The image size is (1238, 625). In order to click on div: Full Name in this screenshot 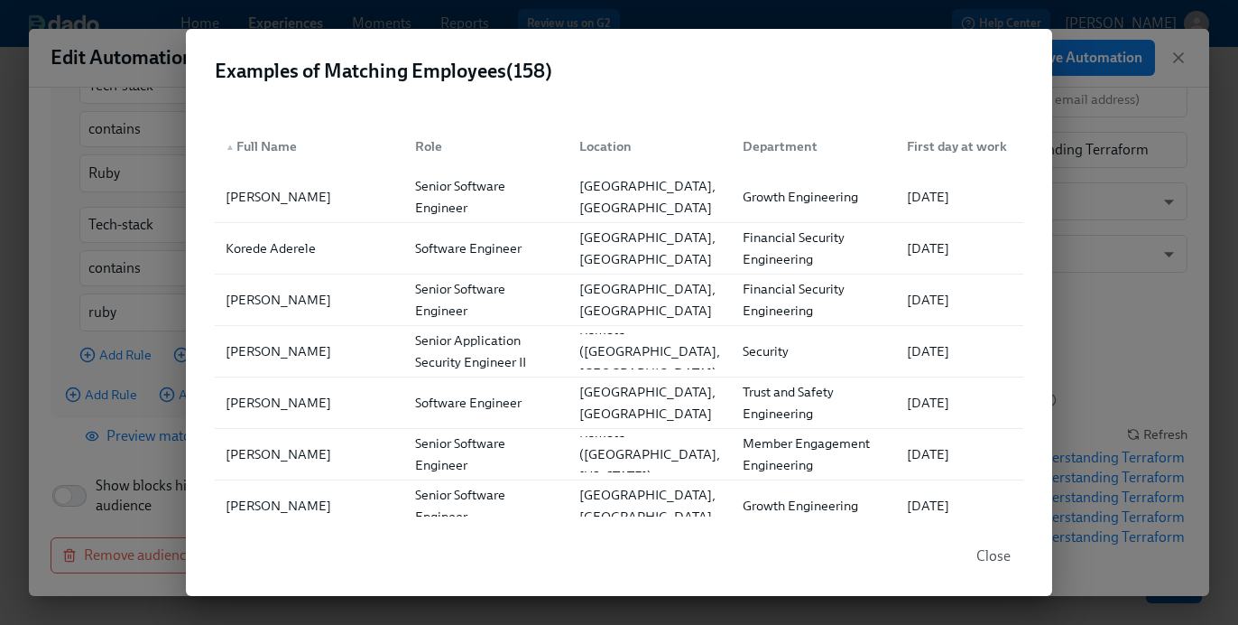, I will do `click(310, 146)`.